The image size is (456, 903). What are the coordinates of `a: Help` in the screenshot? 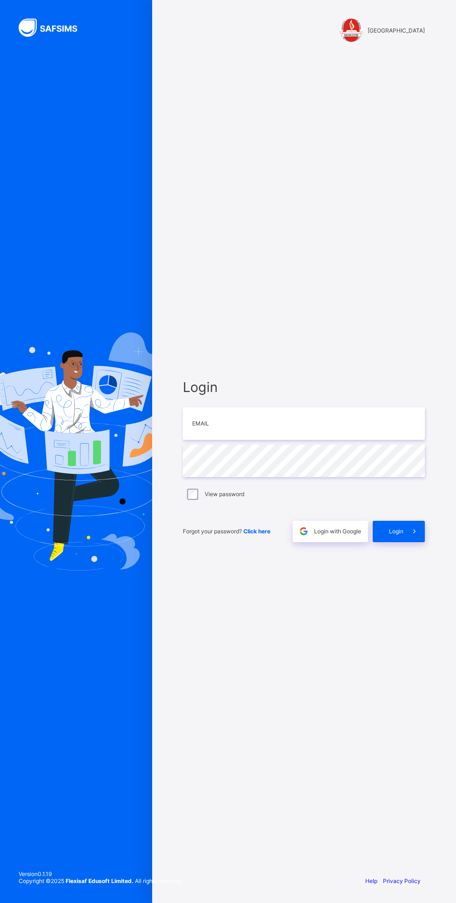 It's located at (371, 881).